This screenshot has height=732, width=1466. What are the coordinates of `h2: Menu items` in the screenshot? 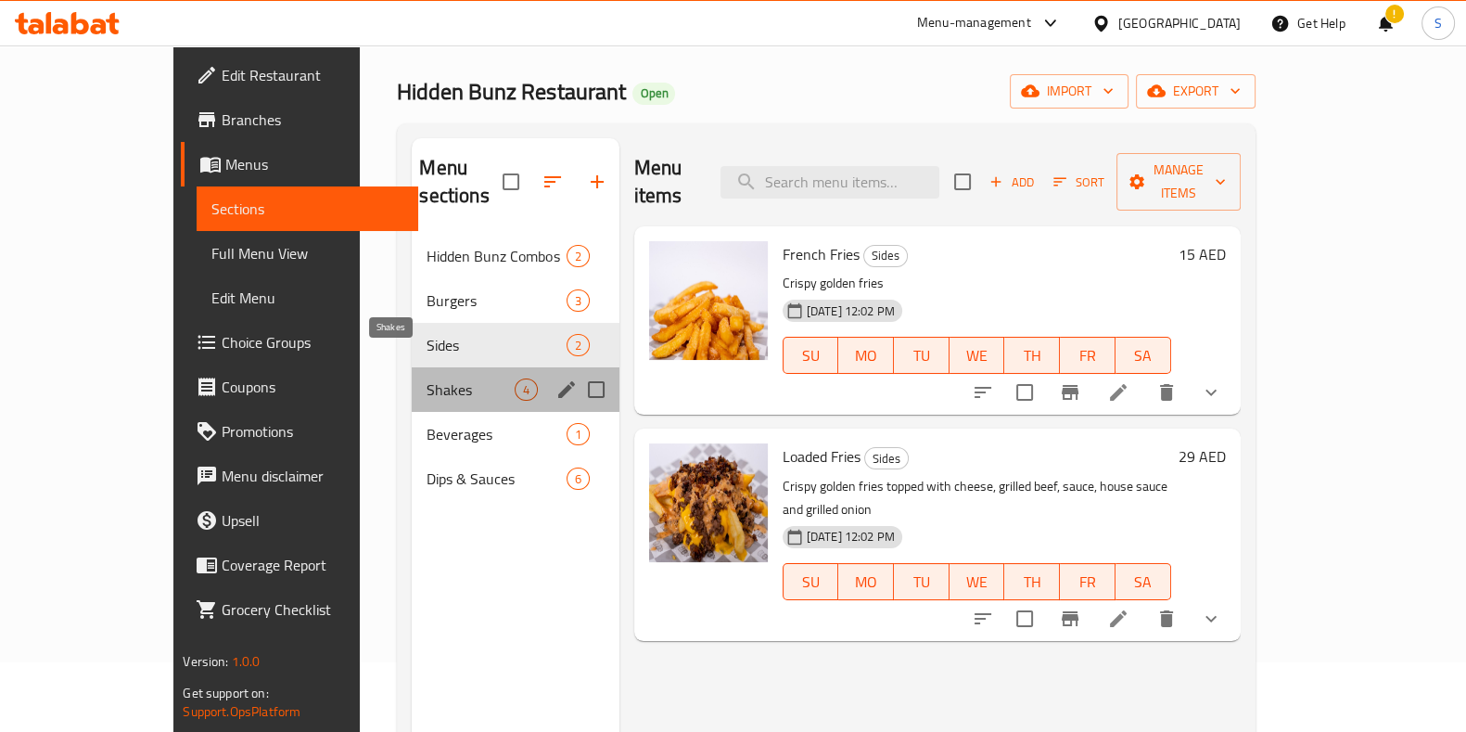 It's located at (666, 182).